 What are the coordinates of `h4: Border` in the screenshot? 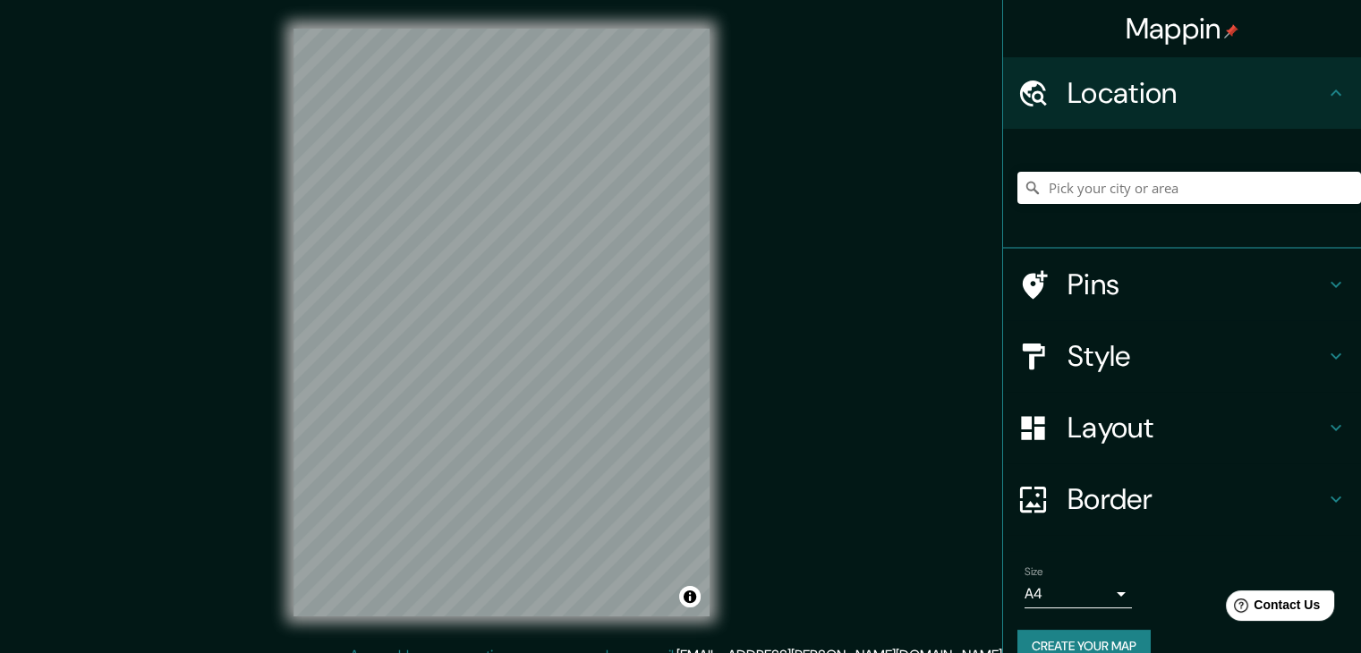 It's located at (1196, 499).